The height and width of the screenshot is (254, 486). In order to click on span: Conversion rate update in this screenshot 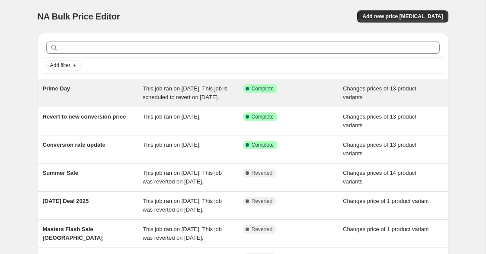, I will do `click(74, 145)`.